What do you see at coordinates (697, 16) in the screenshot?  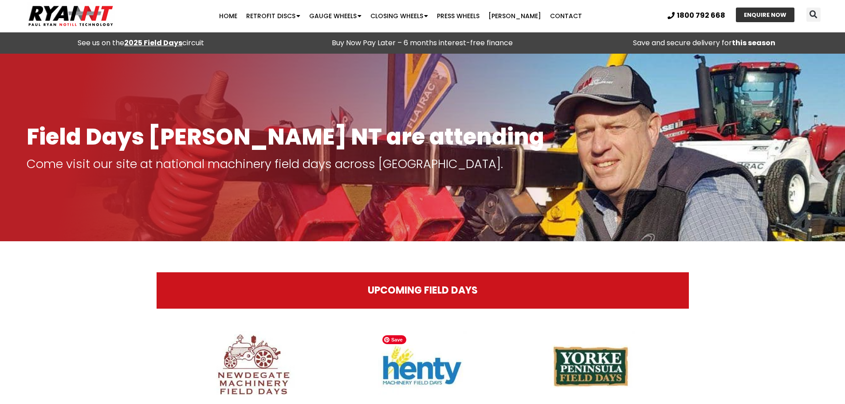 I see `a: 1800 792 668` at bounding box center [697, 16].